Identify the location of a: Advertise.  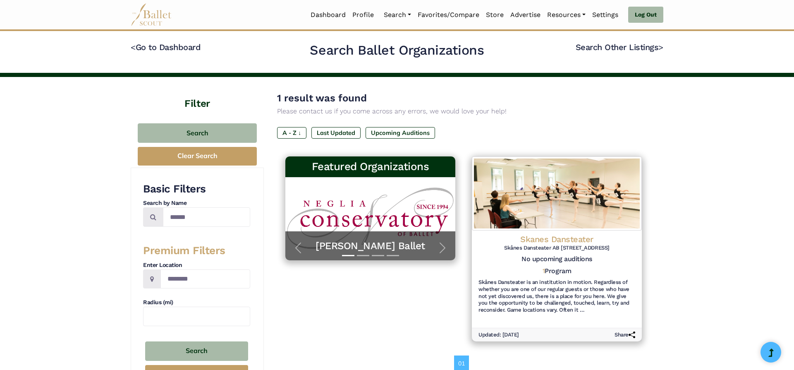
(525, 15).